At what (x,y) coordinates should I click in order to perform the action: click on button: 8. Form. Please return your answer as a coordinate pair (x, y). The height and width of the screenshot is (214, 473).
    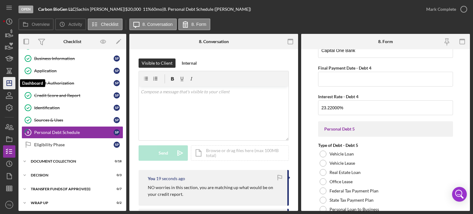
    Looking at the image, I should click on (194, 24).